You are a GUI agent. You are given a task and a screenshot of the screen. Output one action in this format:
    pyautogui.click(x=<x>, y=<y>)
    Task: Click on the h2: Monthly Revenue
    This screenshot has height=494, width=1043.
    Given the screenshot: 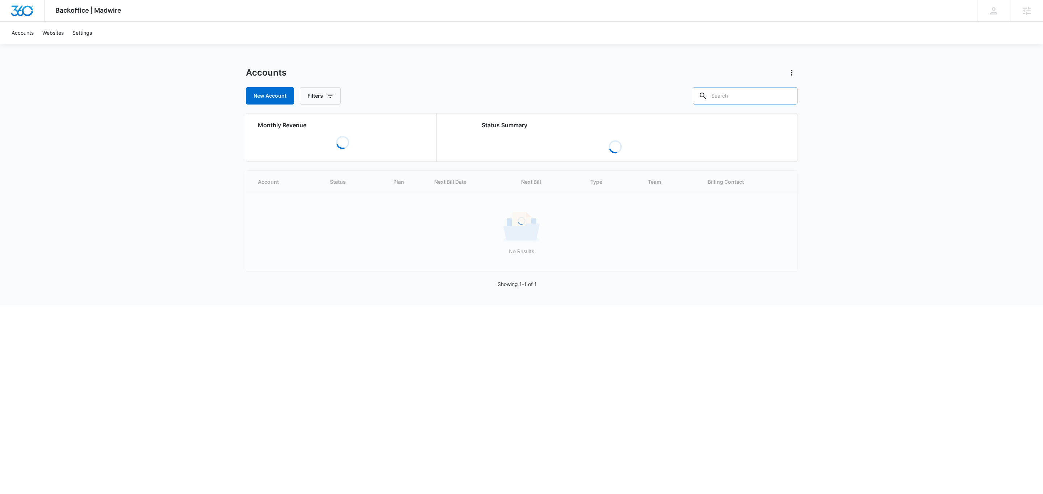 What is the action you would take?
    pyautogui.click(x=342, y=125)
    